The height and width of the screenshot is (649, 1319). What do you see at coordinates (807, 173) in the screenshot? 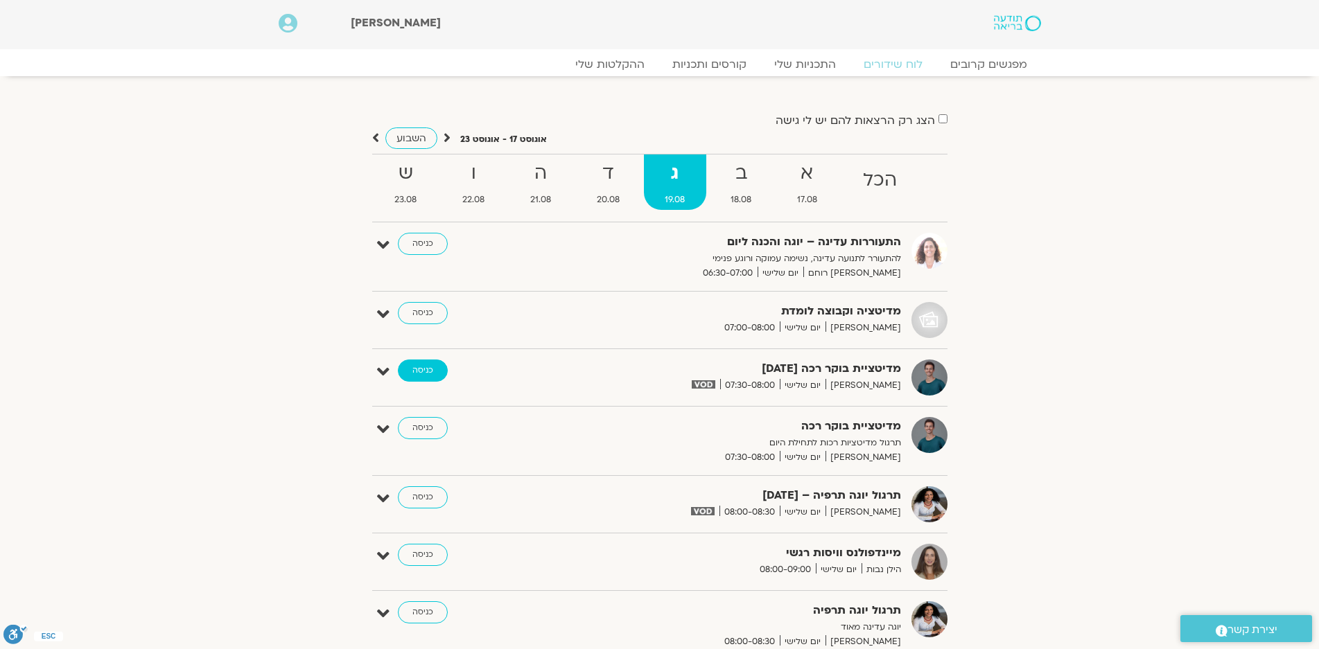
I see `strong: א` at bounding box center [807, 173].